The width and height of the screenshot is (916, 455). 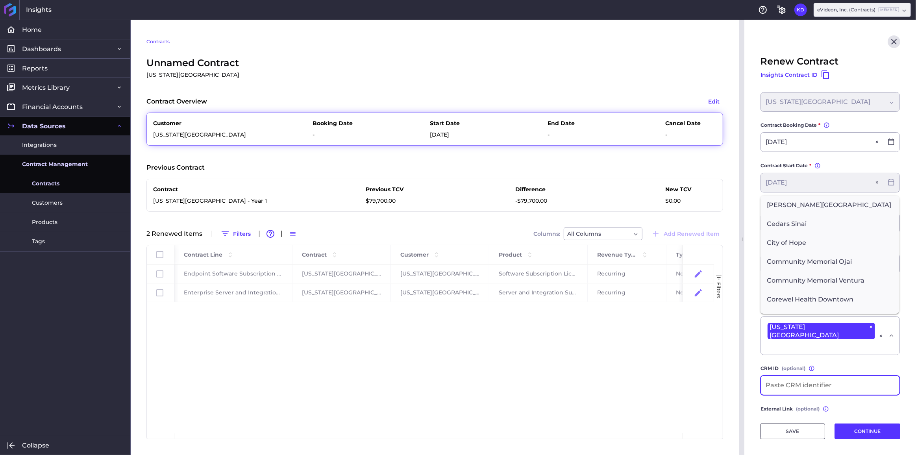 I want to click on button: Help, so click(x=763, y=10).